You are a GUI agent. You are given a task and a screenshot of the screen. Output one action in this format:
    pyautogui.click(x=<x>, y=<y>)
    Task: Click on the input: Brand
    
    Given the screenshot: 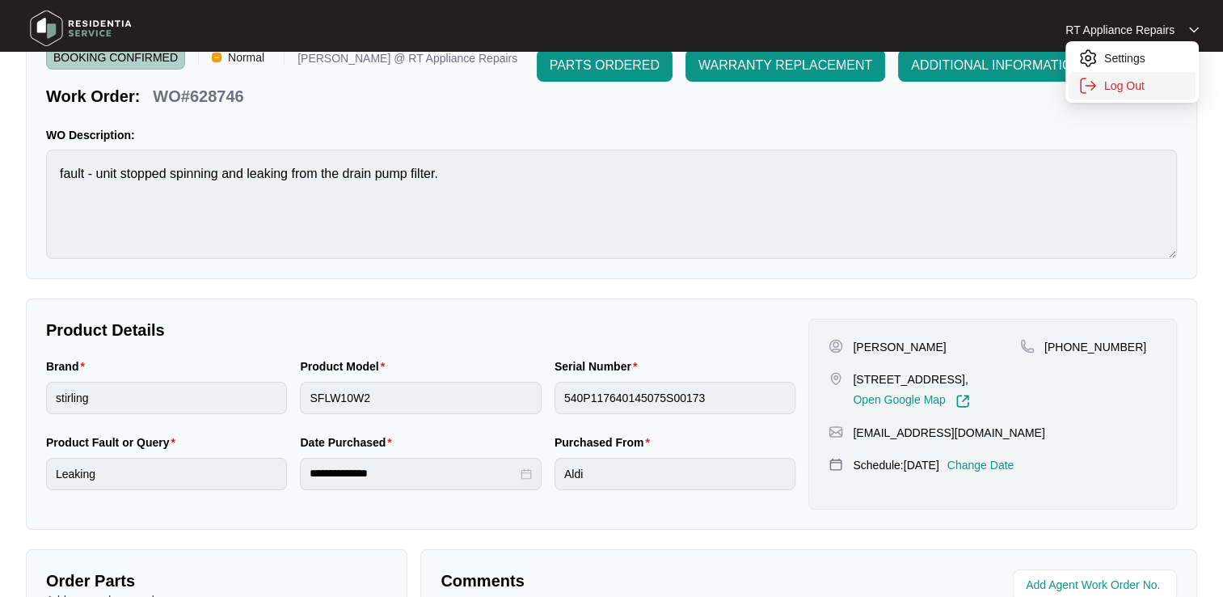 What is the action you would take?
    pyautogui.click(x=167, y=398)
    